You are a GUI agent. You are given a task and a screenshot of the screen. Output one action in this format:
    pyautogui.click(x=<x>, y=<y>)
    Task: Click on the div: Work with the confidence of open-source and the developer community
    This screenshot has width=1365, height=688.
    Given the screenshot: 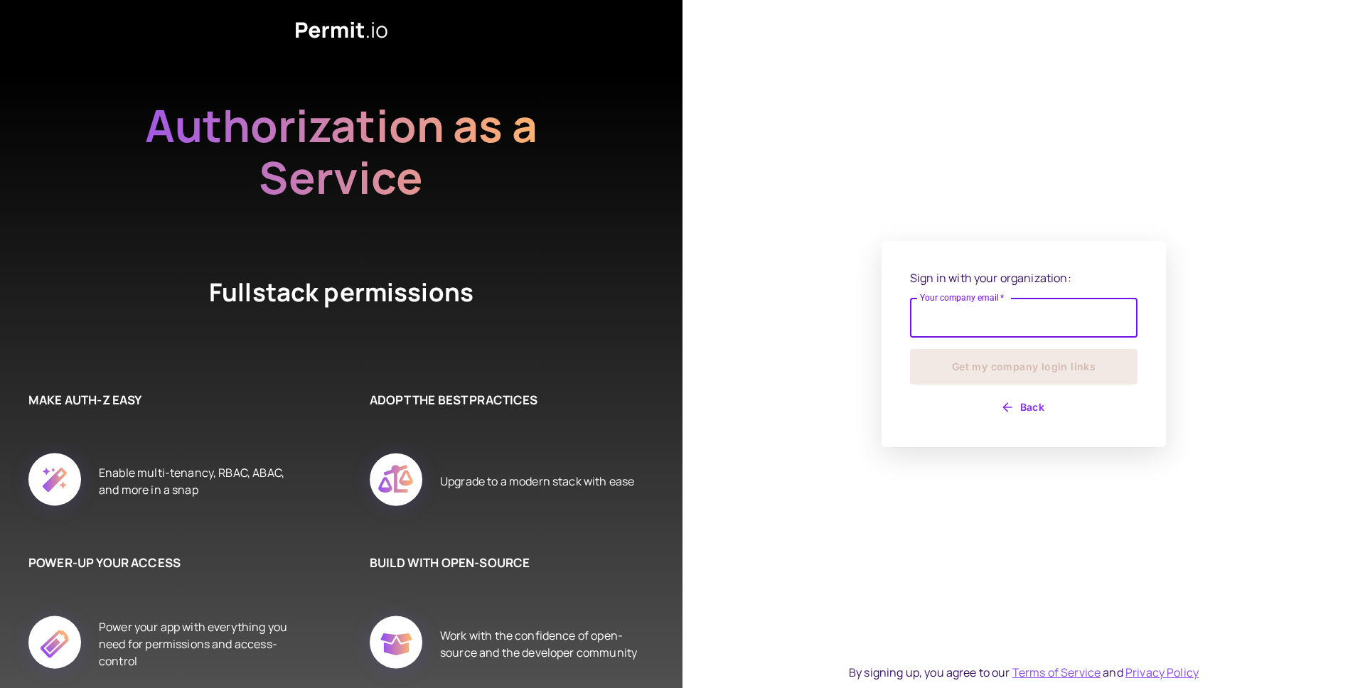 What is the action you would take?
    pyautogui.click(x=540, y=644)
    